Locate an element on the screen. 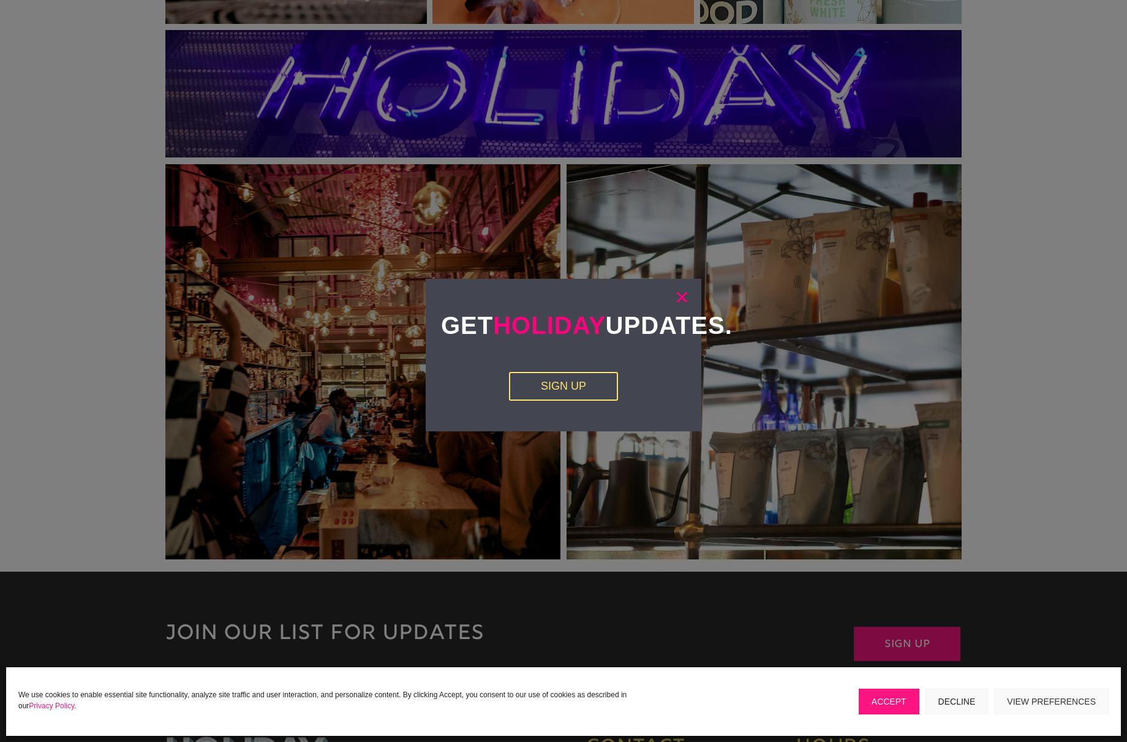 This screenshot has height=742, width=1127. button: Accept is located at coordinates (889, 701).